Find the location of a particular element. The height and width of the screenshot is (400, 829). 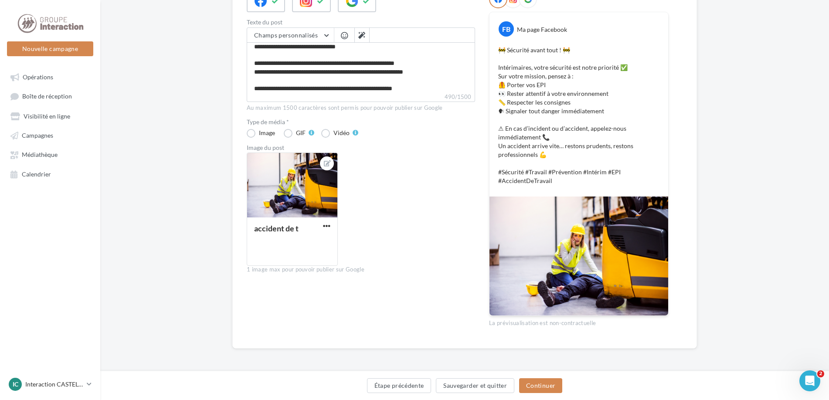

label: 490/1500 is located at coordinates (361, 97).